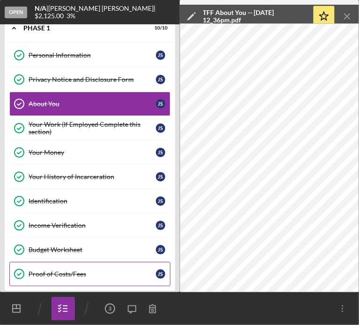 Image resolution: width=359 pixels, height=325 pixels. Describe the element at coordinates (92, 55) in the screenshot. I see `div: Personal Information` at that location.